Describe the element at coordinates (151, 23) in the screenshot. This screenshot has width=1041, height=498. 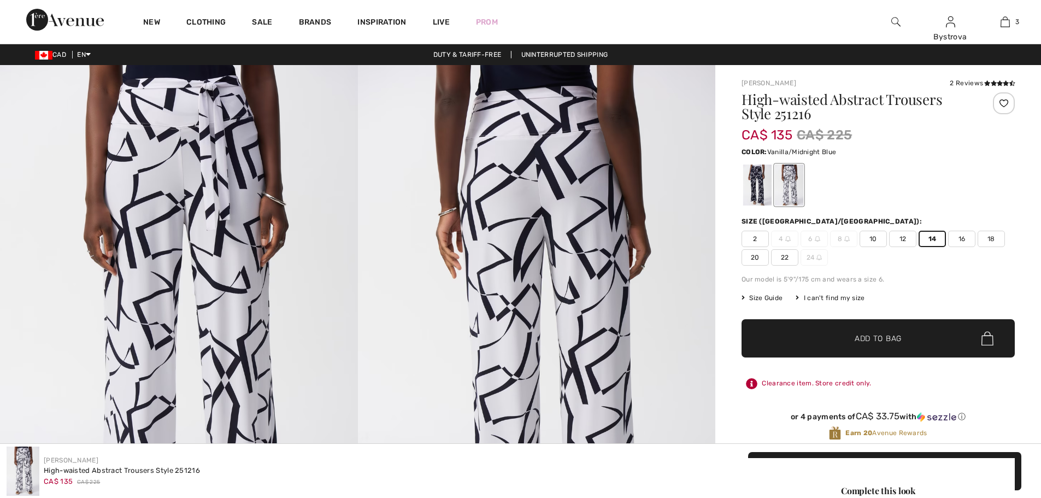
I see `a: New` at that location.